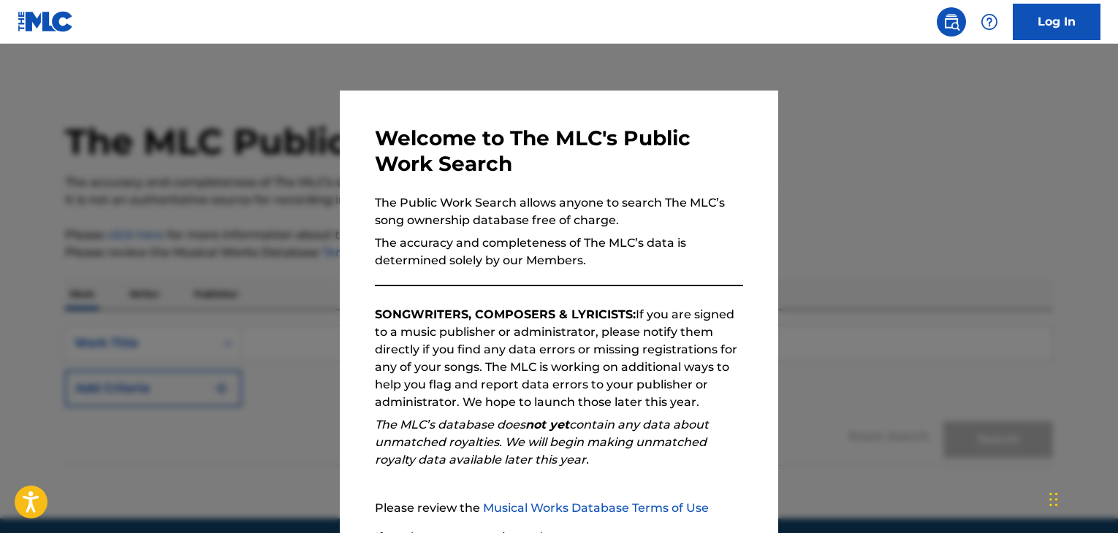 The height and width of the screenshot is (533, 1118). Describe the element at coordinates (1056, 22) in the screenshot. I see `a: Log In` at that location.